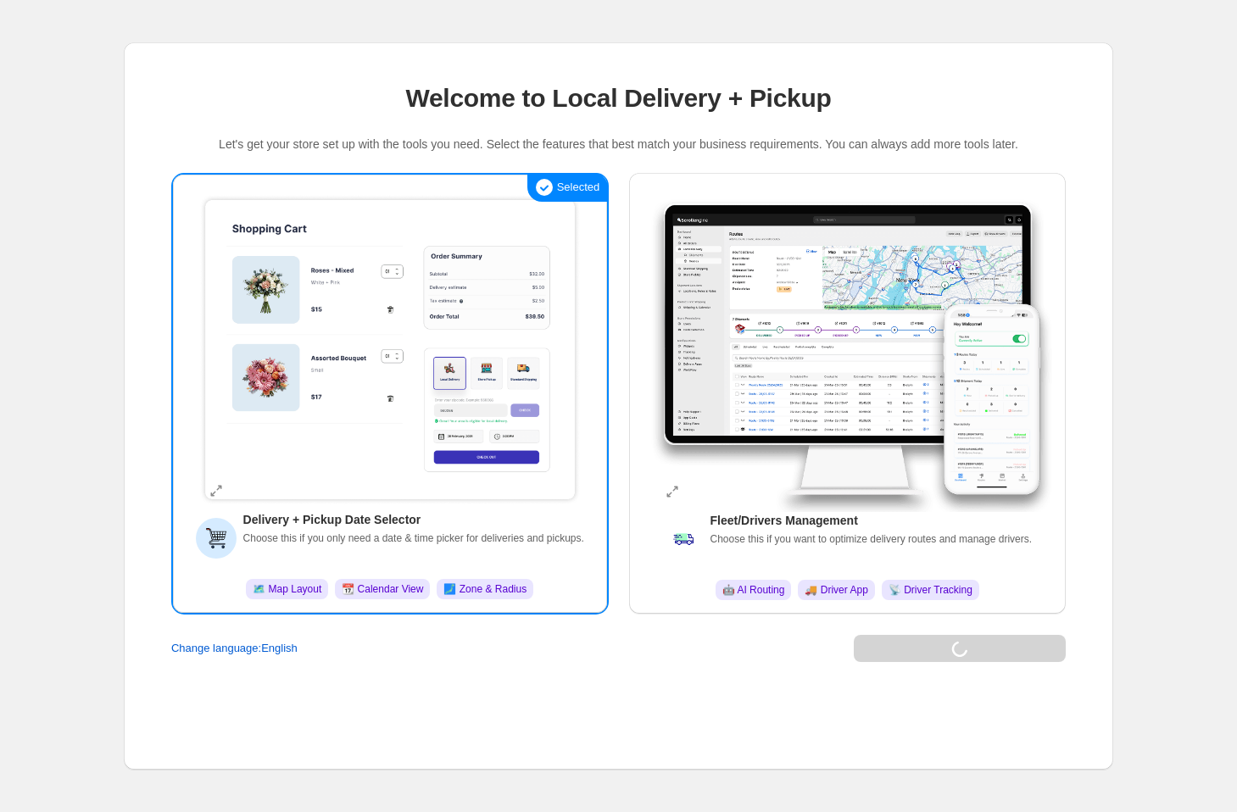  What do you see at coordinates (414, 520) in the screenshot?
I see `h3: Delivery + Pickup Date Selector` at bounding box center [414, 520].